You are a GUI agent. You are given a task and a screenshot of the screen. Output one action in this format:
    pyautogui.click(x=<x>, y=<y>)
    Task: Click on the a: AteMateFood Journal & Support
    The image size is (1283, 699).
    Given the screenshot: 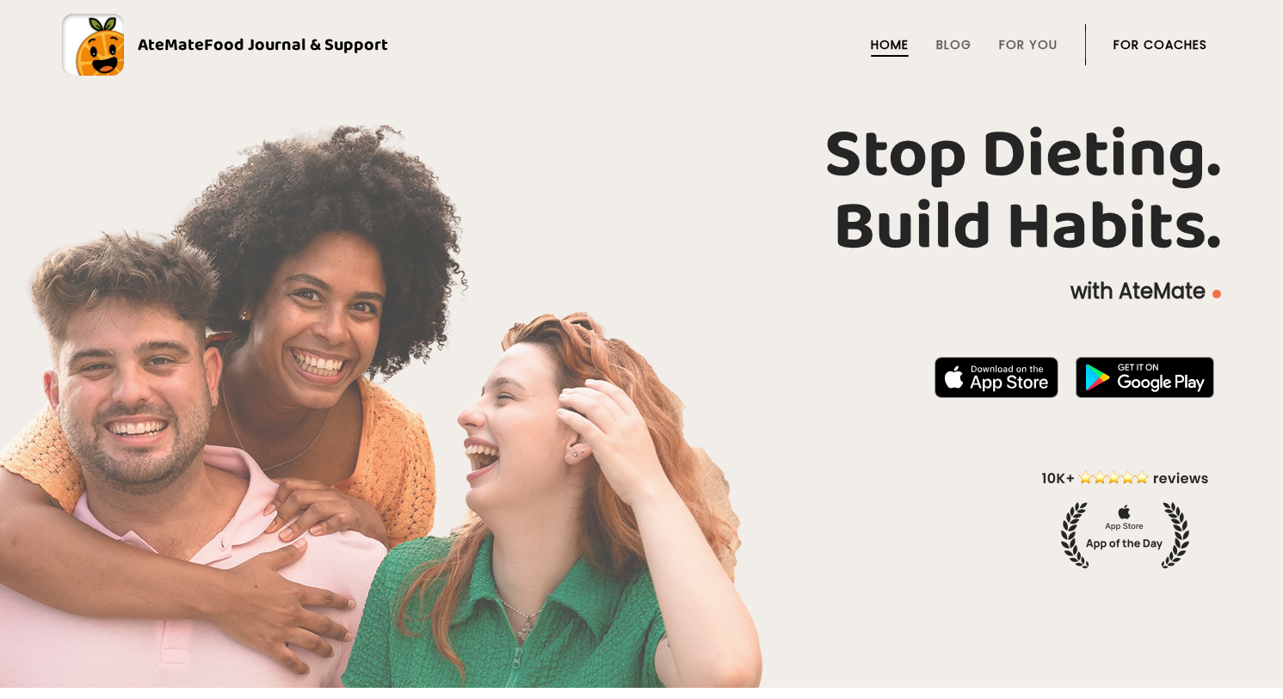 What is the action you would take?
    pyautogui.click(x=641, y=45)
    